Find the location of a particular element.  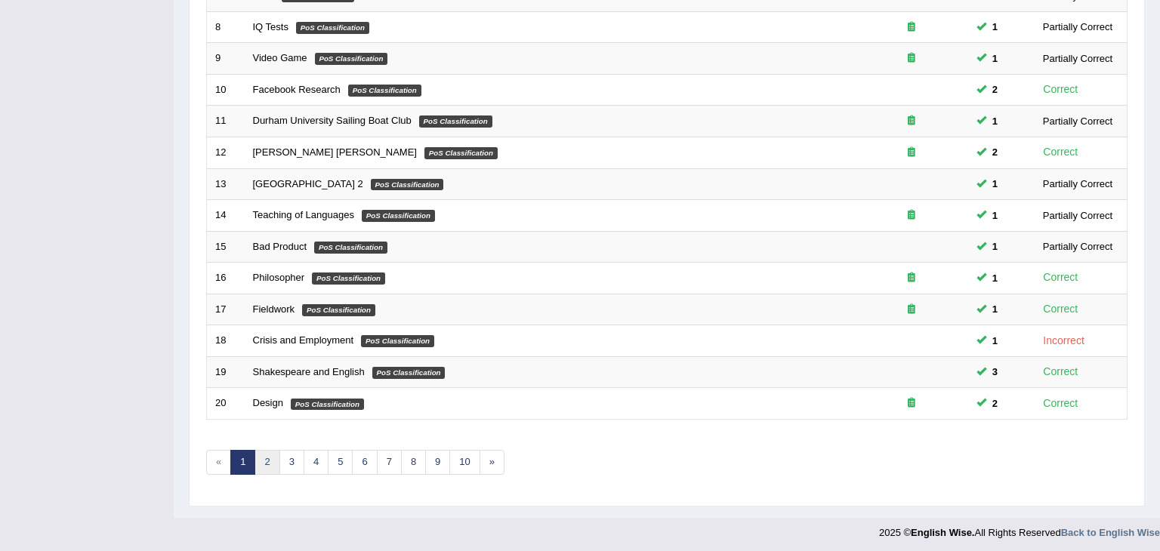

td: 15 is located at coordinates (226, 247).